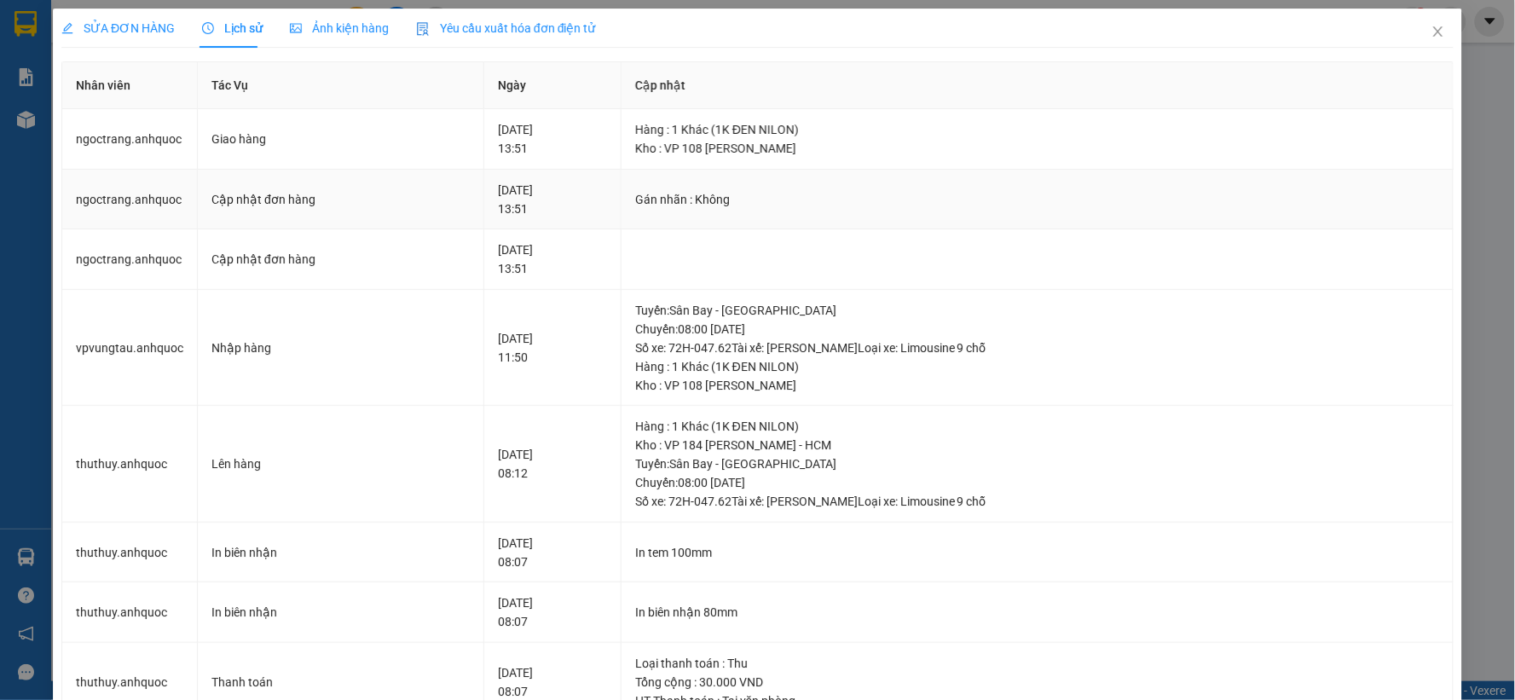 The width and height of the screenshot is (1515, 700). I want to click on th: Tác Vụ, so click(341, 85).